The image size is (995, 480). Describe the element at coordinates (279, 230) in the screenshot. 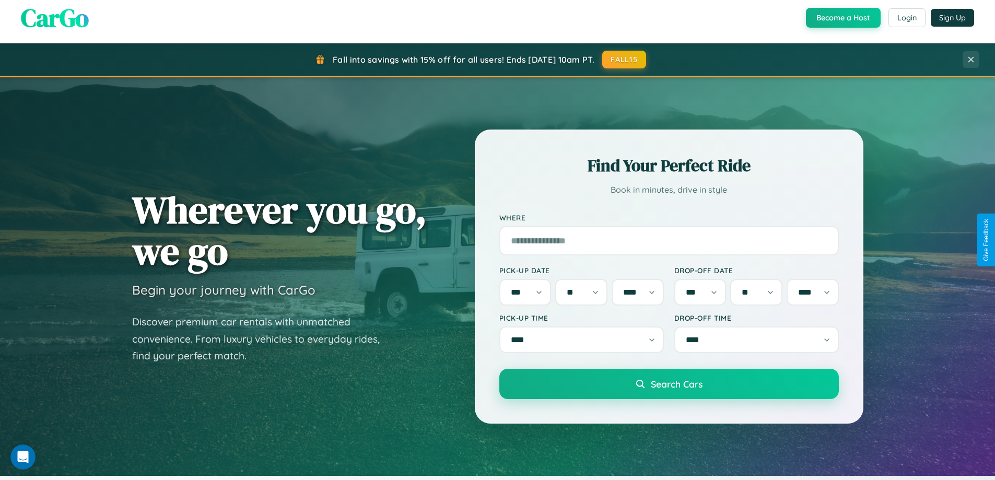

I see `h1: Wherever you go, we go` at that location.